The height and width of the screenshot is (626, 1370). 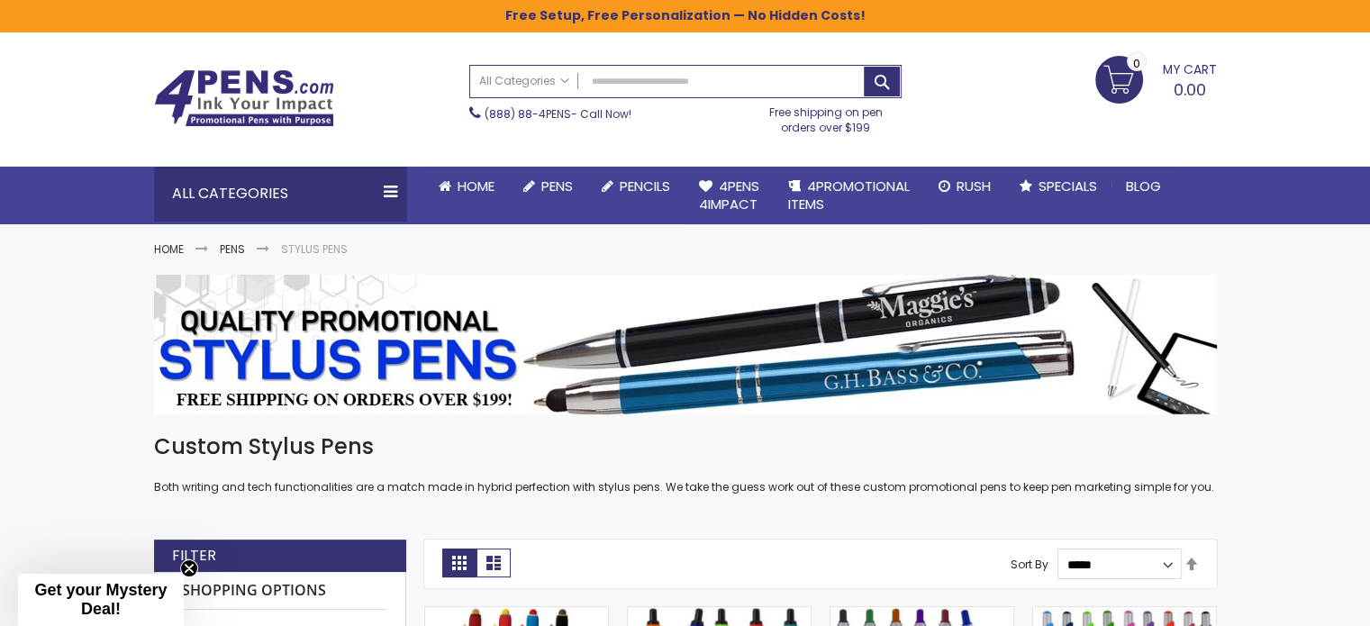 What do you see at coordinates (1156, 78) in the screenshot?
I see `a: 0.00 0` at bounding box center [1156, 78].